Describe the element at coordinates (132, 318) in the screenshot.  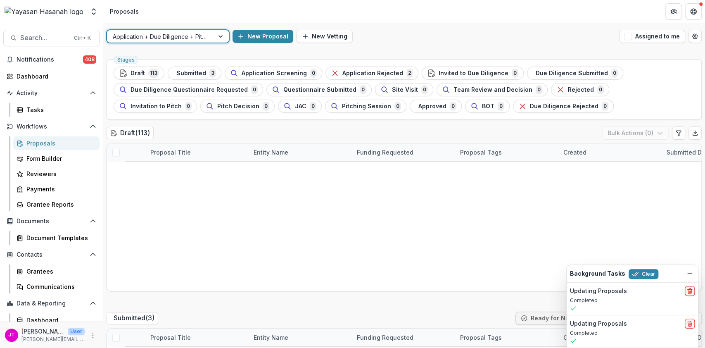
I see `h2: Submitted ( 3 )` at that location.